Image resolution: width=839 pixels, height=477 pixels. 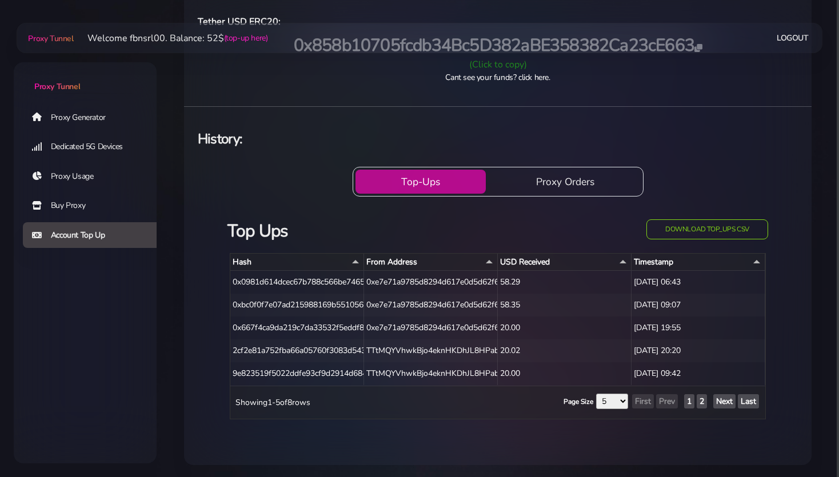 What do you see at coordinates (612, 401) in the screenshot?
I see `select: Page Size` at bounding box center [612, 401].